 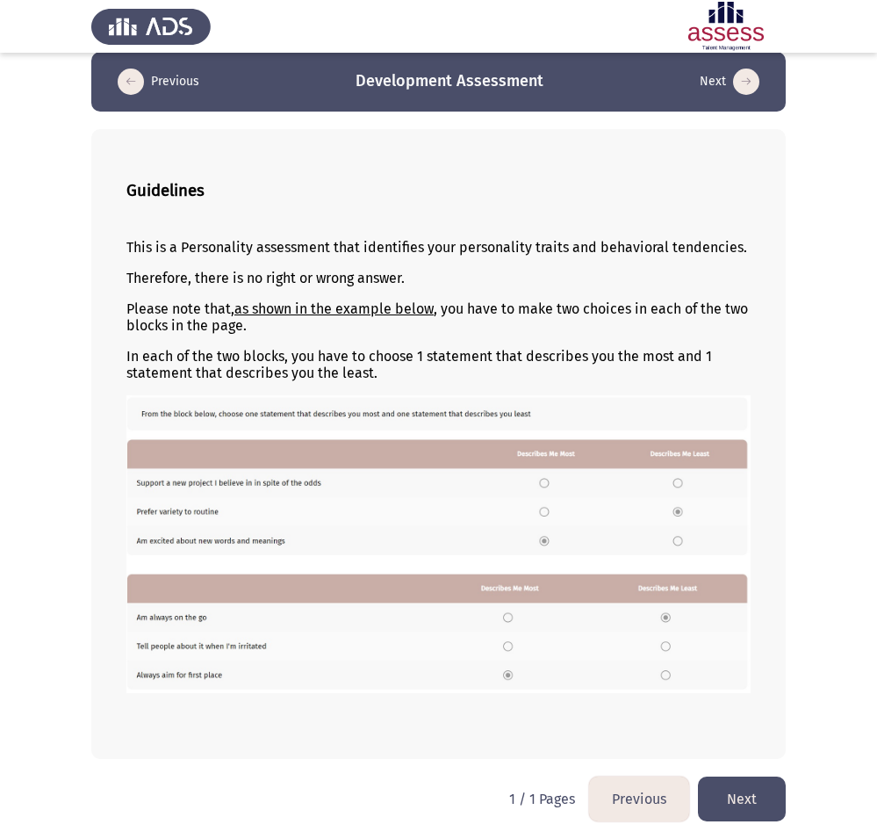 I want to click on p: In each of the two blocks, you have to choose 1 statement that describes you the most and 1 state..., so click(x=438, y=364).